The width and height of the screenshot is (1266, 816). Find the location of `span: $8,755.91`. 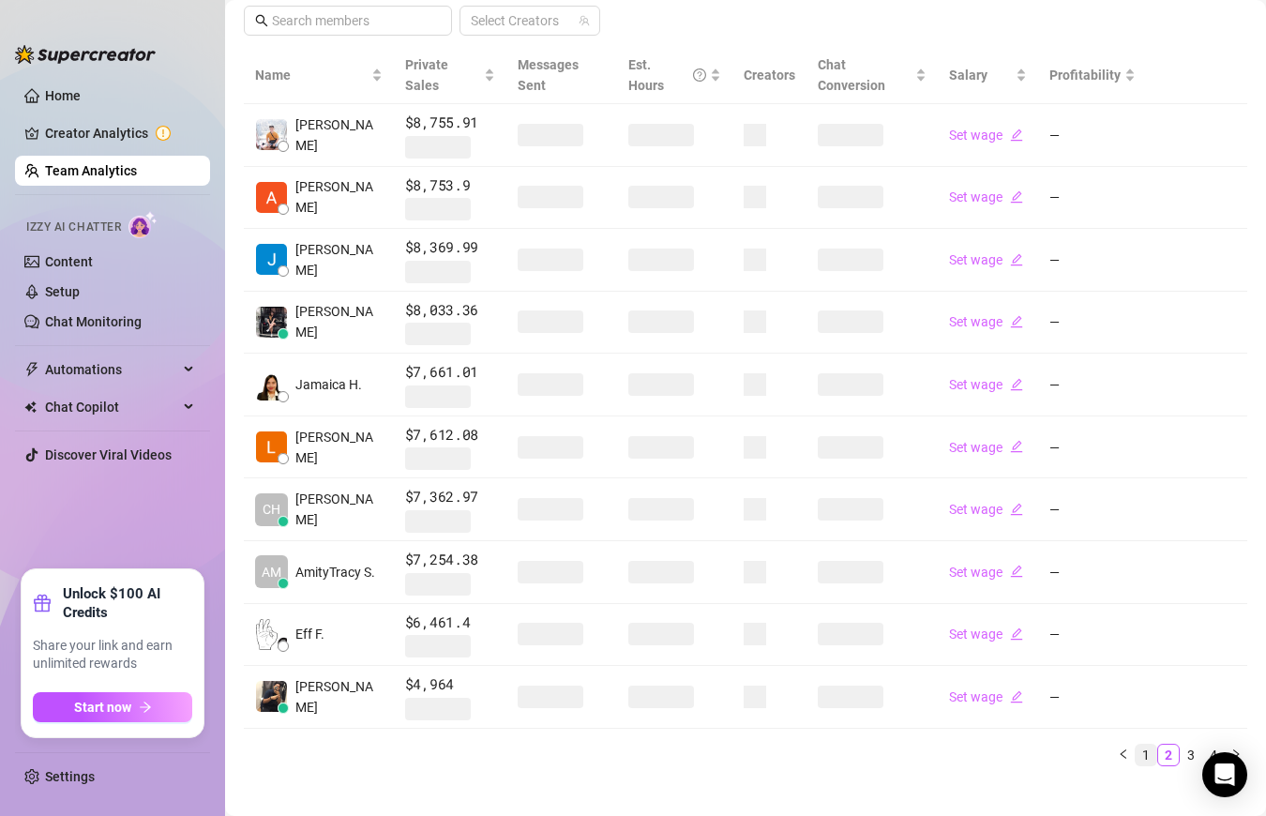

span: $8,755.91 is located at coordinates (450, 123).